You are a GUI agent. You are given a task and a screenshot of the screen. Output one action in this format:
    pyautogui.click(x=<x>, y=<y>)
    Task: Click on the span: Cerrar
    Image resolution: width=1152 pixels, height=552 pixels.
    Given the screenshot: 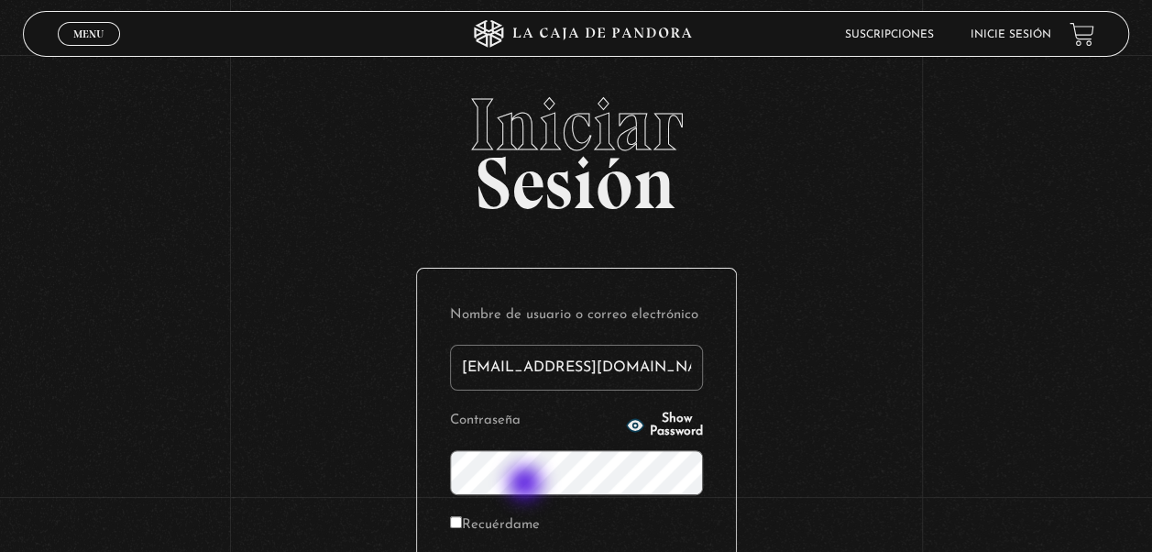 What is the action you would take?
    pyautogui.click(x=89, y=50)
    